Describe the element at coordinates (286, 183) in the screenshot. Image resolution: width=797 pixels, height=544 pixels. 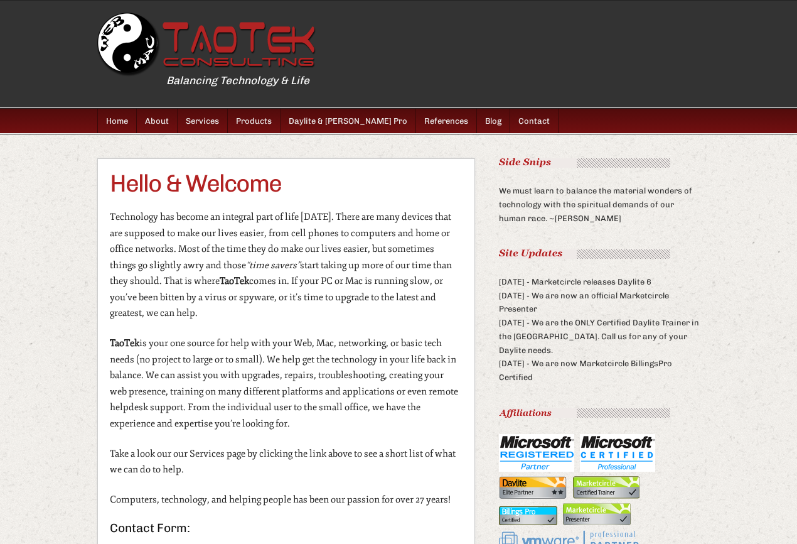
I see `h1: Hello & Welcome` at that location.